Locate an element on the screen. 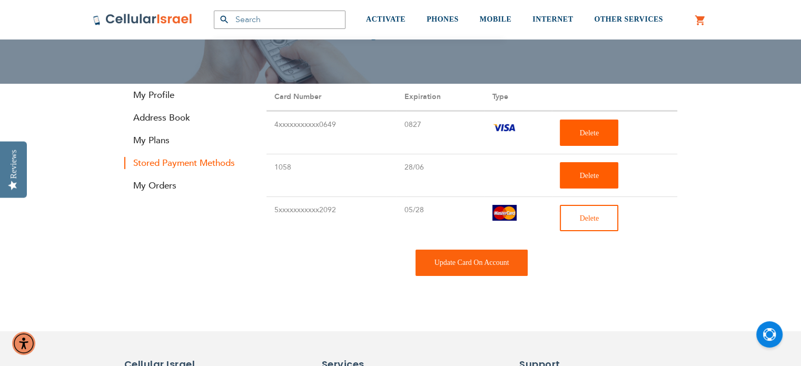 Image resolution: width=801 pixels, height=366 pixels. span: MOBILE is located at coordinates (495, 19).